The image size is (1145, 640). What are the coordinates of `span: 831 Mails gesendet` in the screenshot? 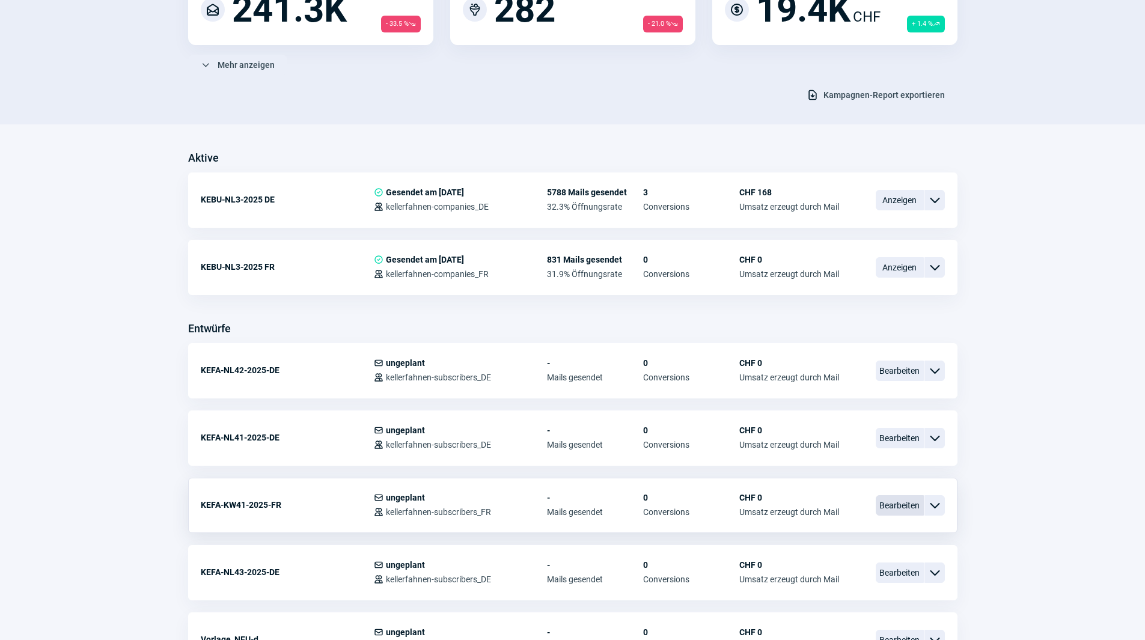 It's located at (595, 260).